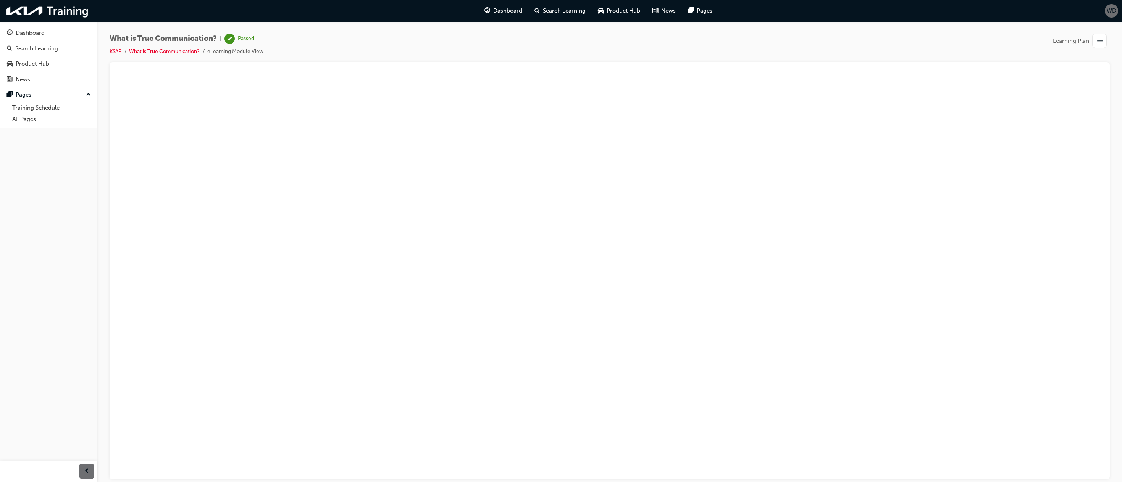 This screenshot has height=482, width=1122. Describe the element at coordinates (115, 51) in the screenshot. I see `a: KSAP` at that location.